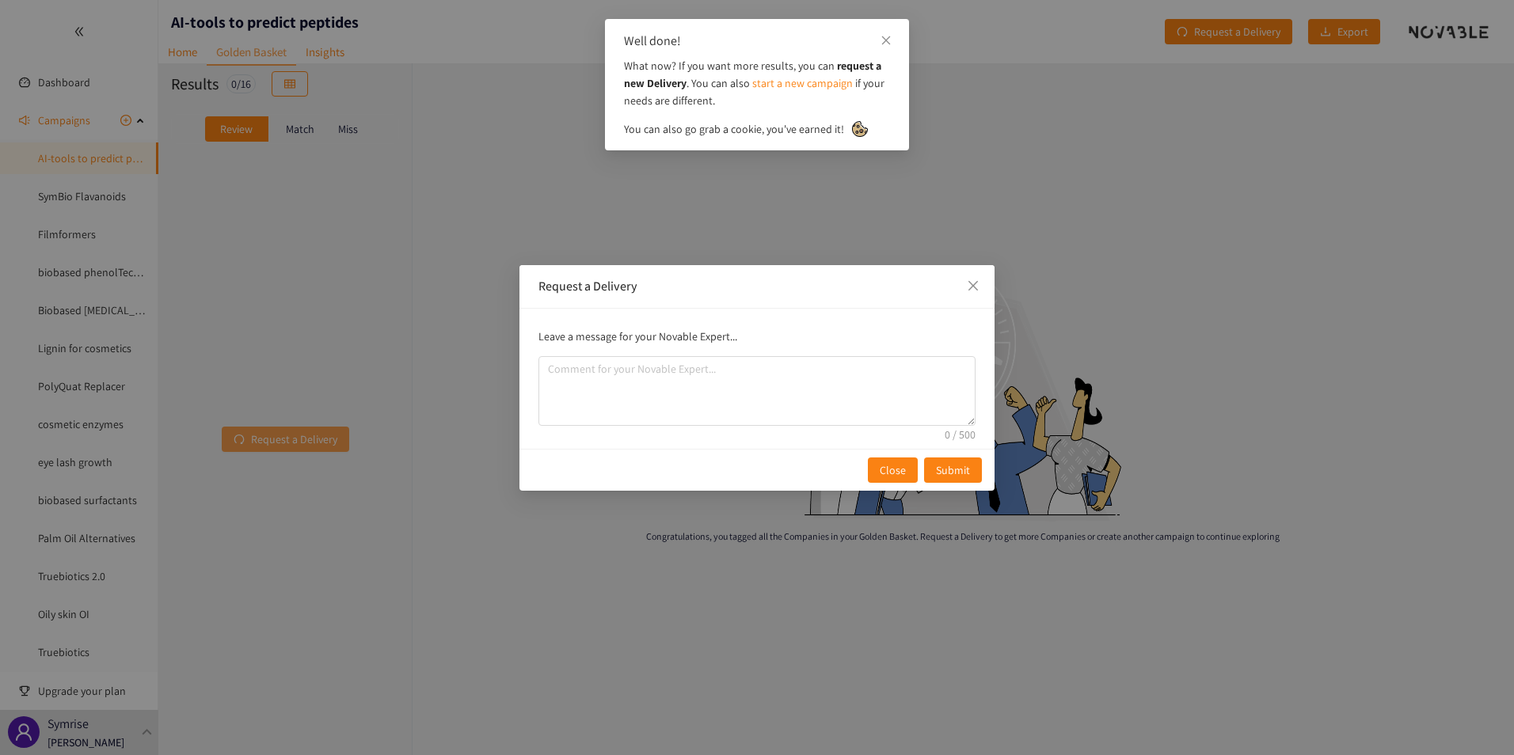 The width and height of the screenshot is (1514, 755). I want to click on div: Chat-Widget, so click(1385, 670).